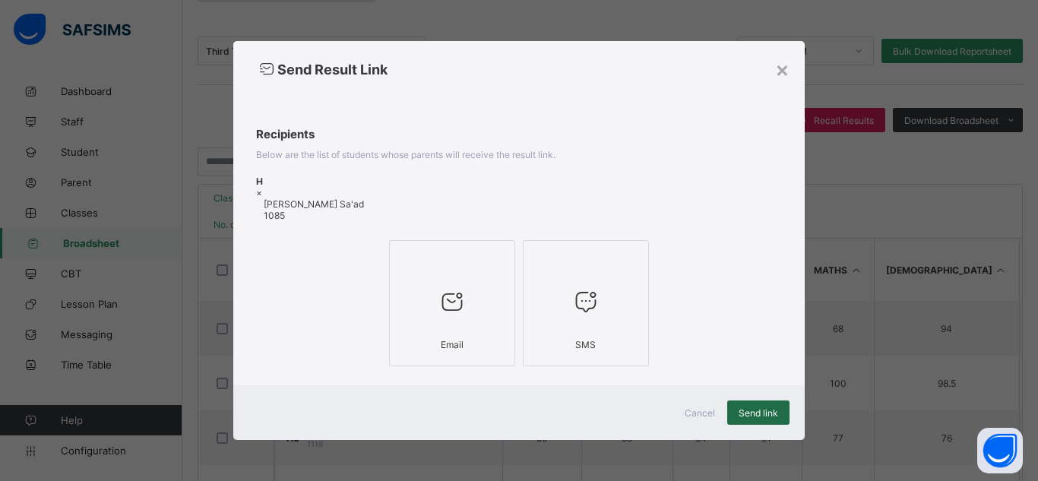 This screenshot has height=481, width=1038. Describe the element at coordinates (274, 215) in the screenshot. I see `span: 1085` at that location.